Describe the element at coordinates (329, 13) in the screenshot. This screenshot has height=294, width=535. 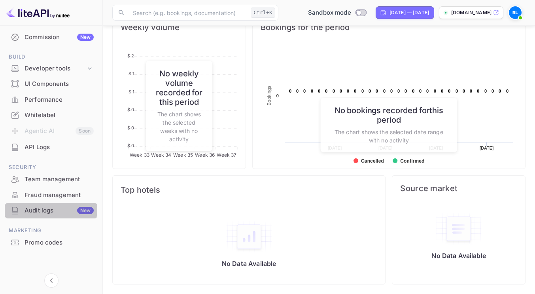
I see `span: Sandbox mode` at that location.